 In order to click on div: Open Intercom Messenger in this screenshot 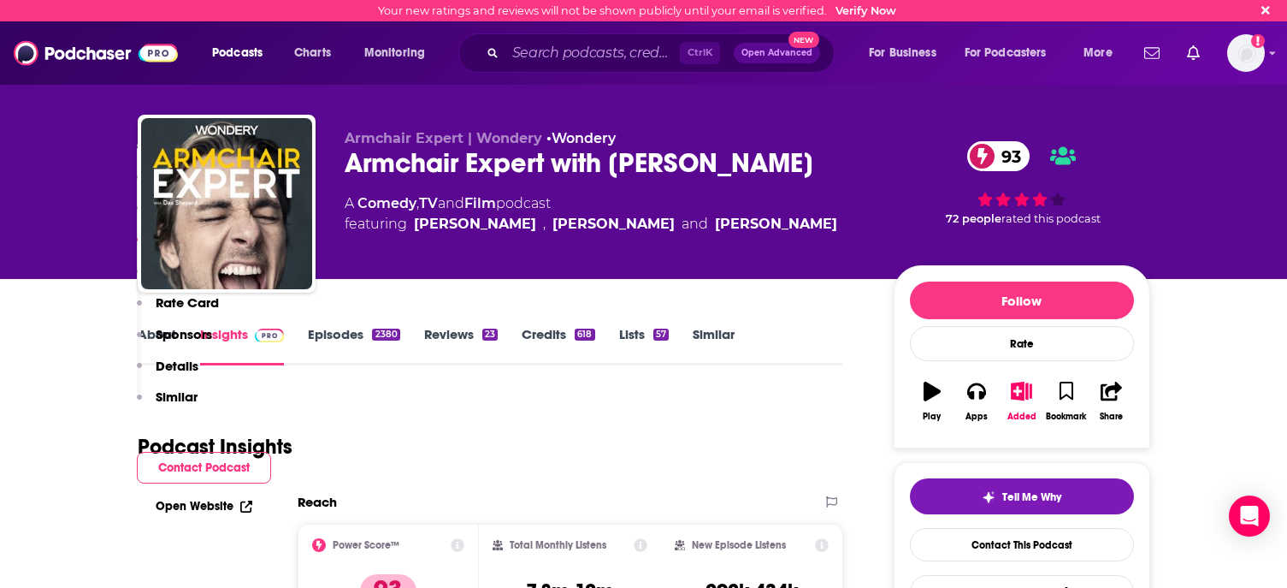, I will do `click(1249, 516)`.